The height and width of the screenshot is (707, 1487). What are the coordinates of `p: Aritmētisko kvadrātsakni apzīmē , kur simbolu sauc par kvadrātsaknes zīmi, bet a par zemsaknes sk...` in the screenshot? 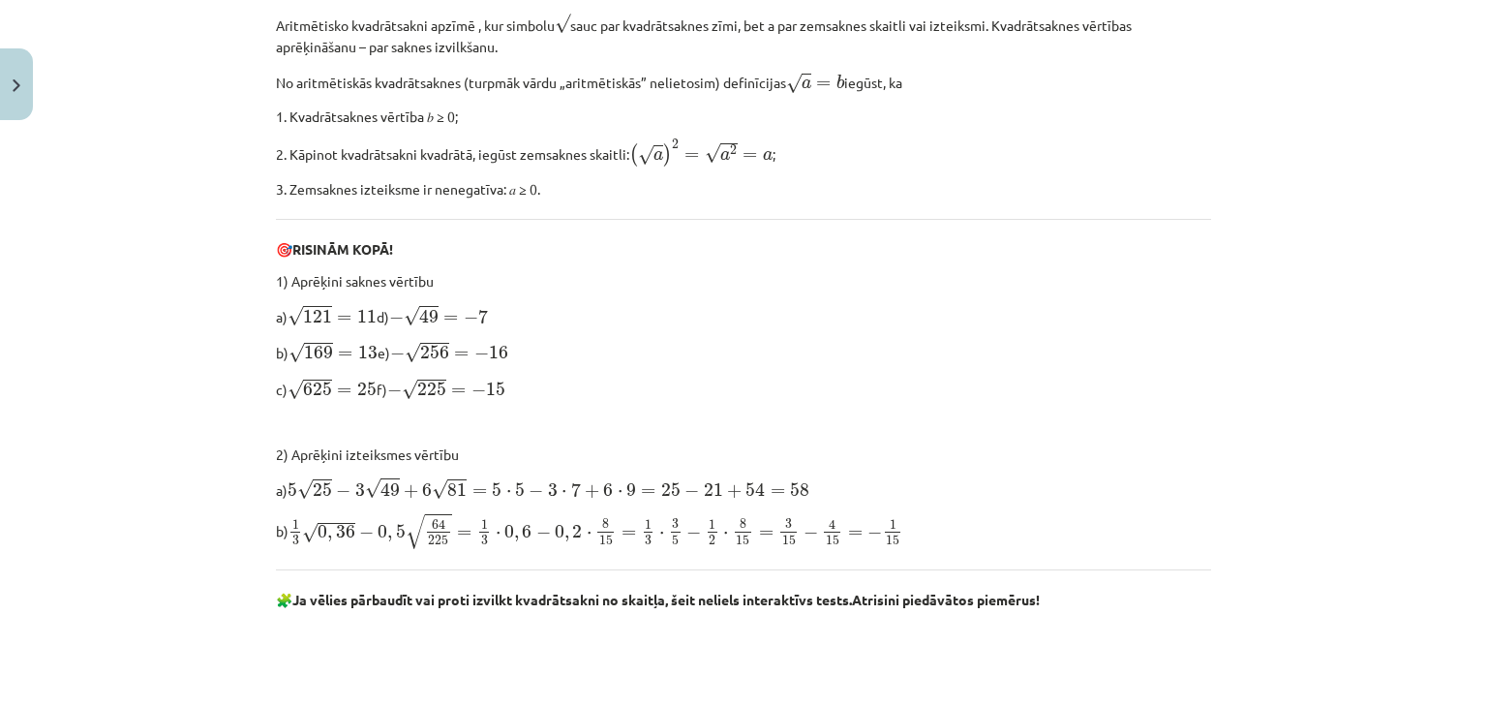 It's located at (743, 34).